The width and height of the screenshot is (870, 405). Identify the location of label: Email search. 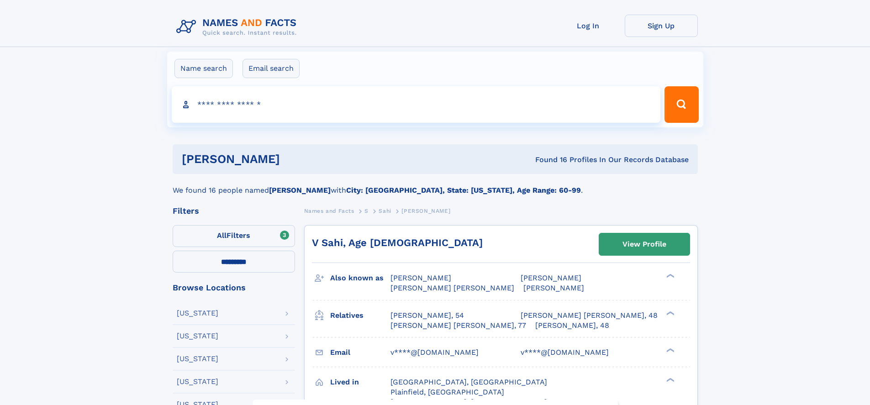
(271, 69).